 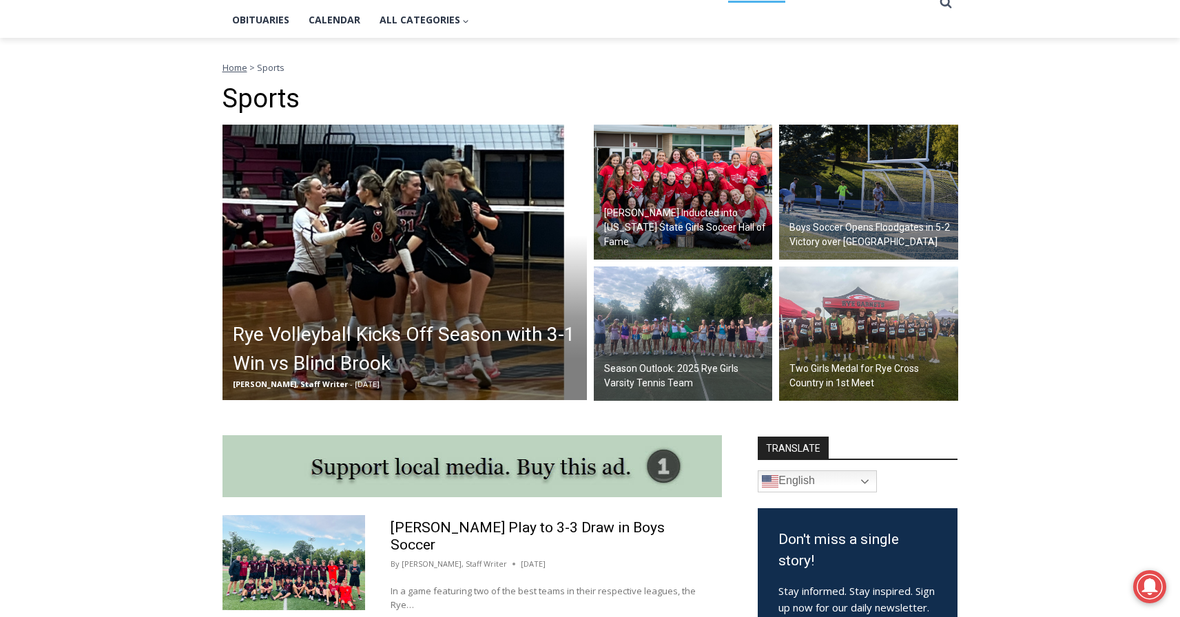 What do you see at coordinates (872, 376) in the screenshot?
I see `h2: Two Girls Medal for Rye Cross Country in 1st Meet` at bounding box center [872, 376].